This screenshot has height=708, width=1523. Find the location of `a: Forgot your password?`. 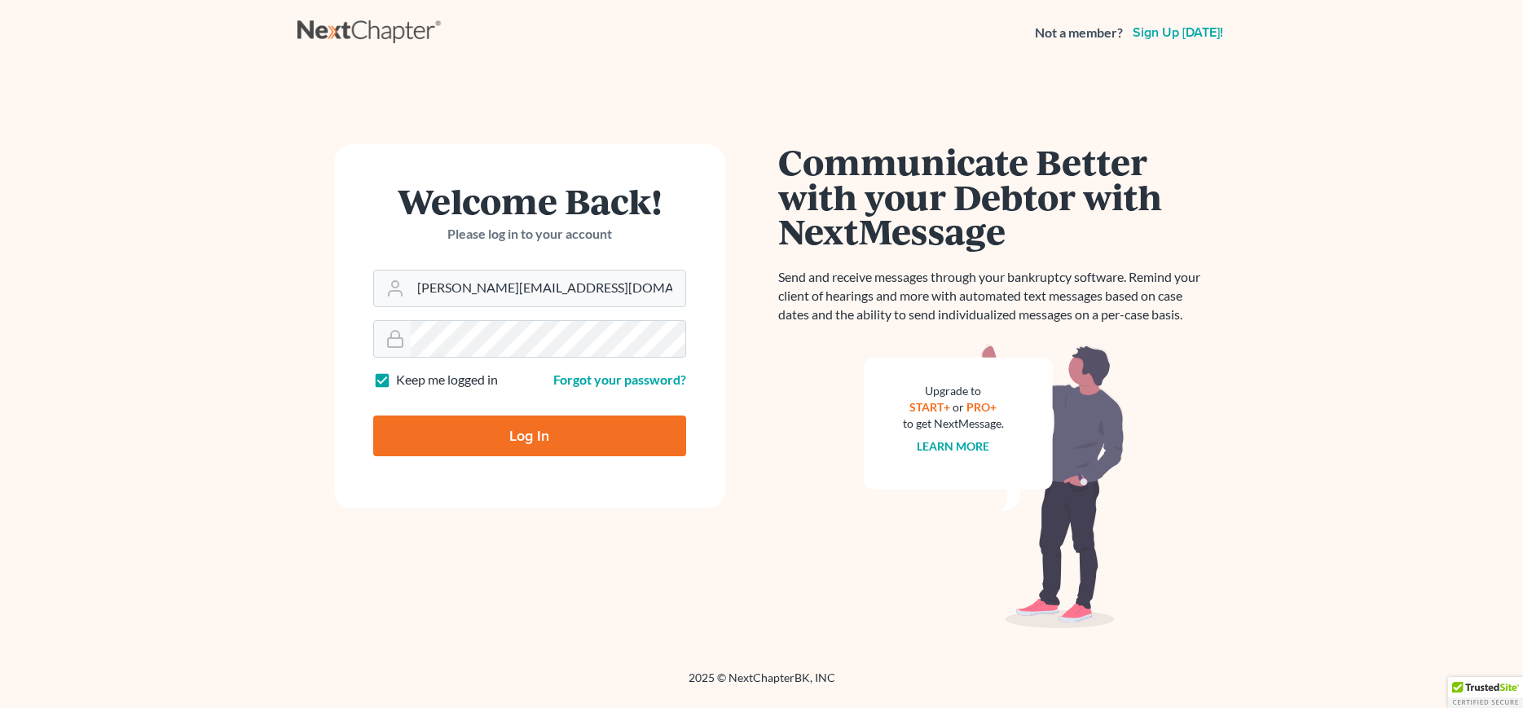

a: Forgot your password? is located at coordinates (619, 379).